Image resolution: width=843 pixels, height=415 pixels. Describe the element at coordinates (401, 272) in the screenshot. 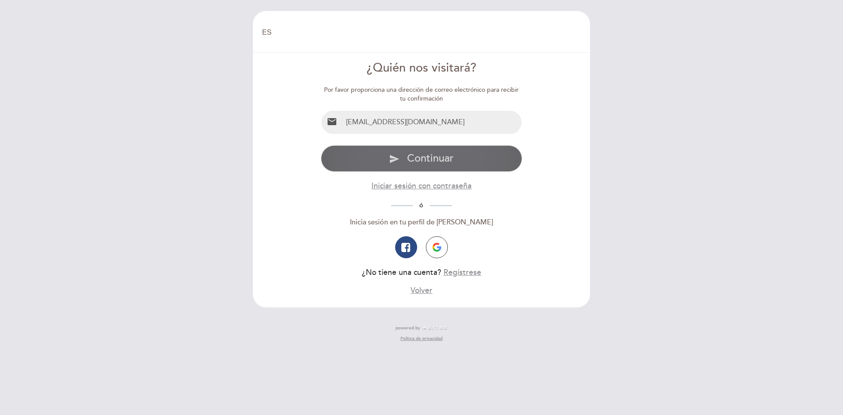

I see `span: ¿No tiene una cuenta?` at that location.